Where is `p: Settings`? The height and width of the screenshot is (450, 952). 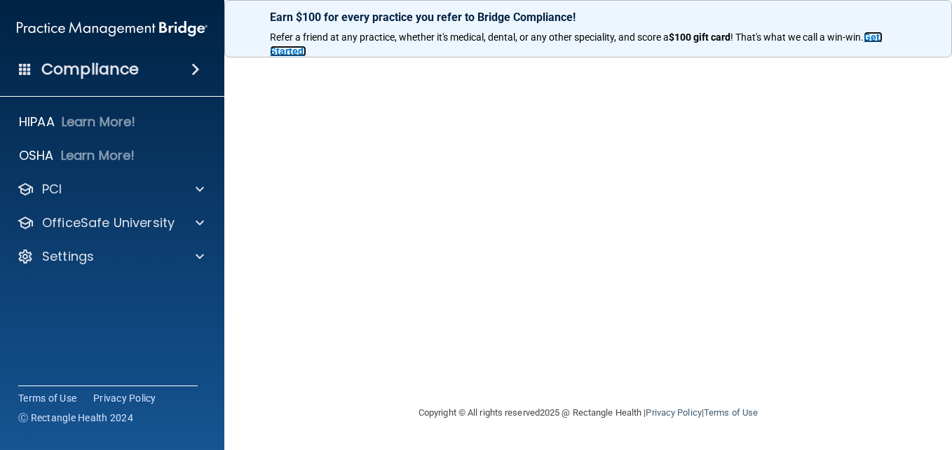
p: Settings is located at coordinates (68, 257).